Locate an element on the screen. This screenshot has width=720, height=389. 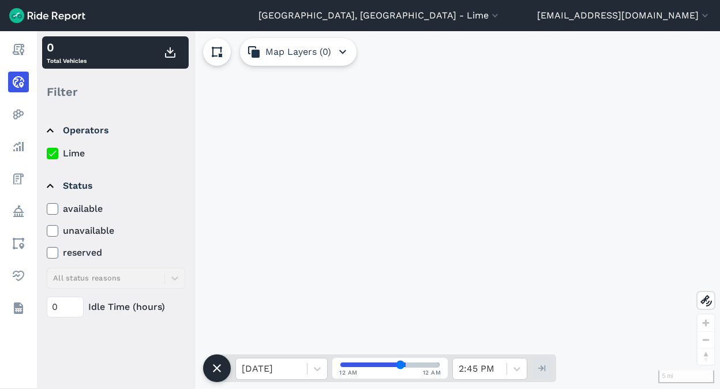
button: Map Layers (0) is located at coordinates (298, 52).